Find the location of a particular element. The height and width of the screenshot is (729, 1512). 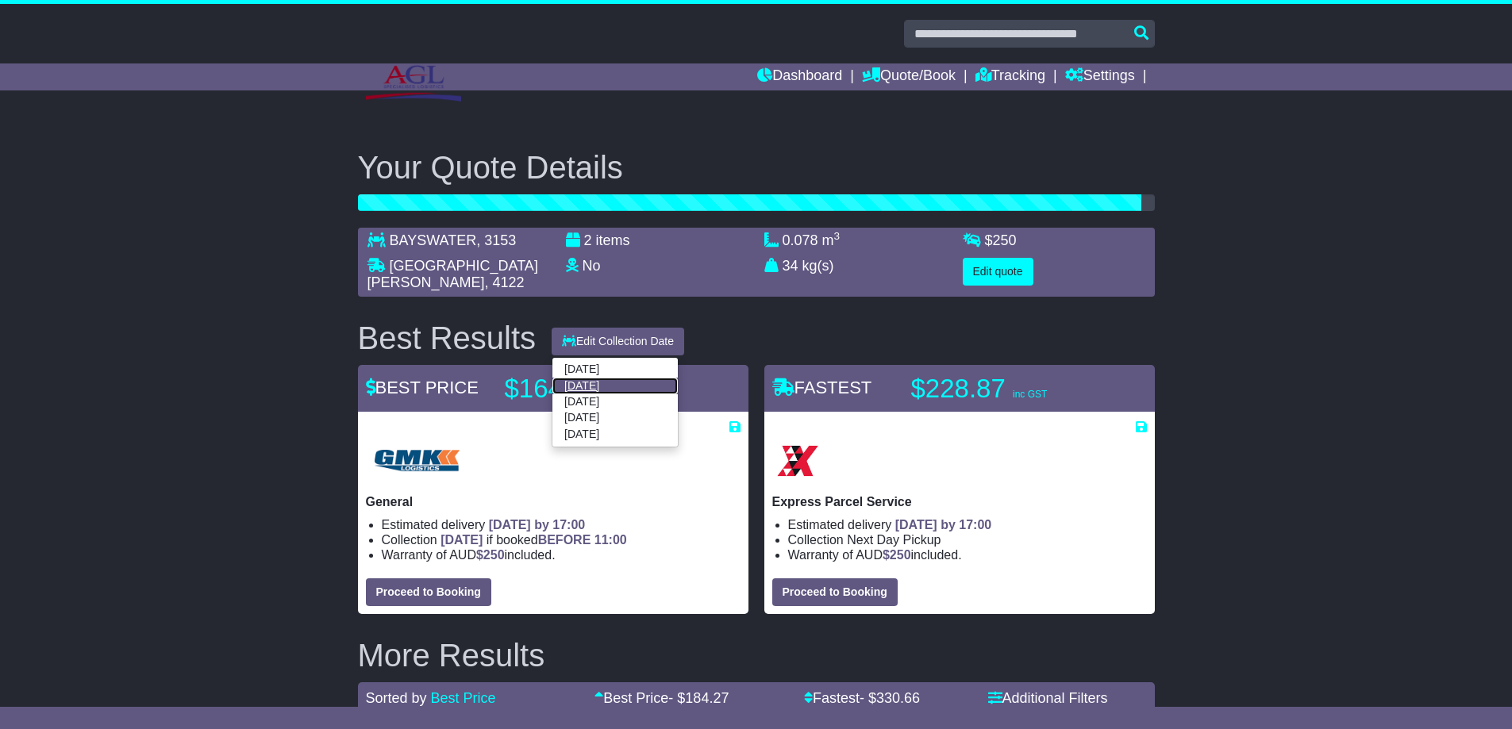

span: m is located at coordinates (831, 240).